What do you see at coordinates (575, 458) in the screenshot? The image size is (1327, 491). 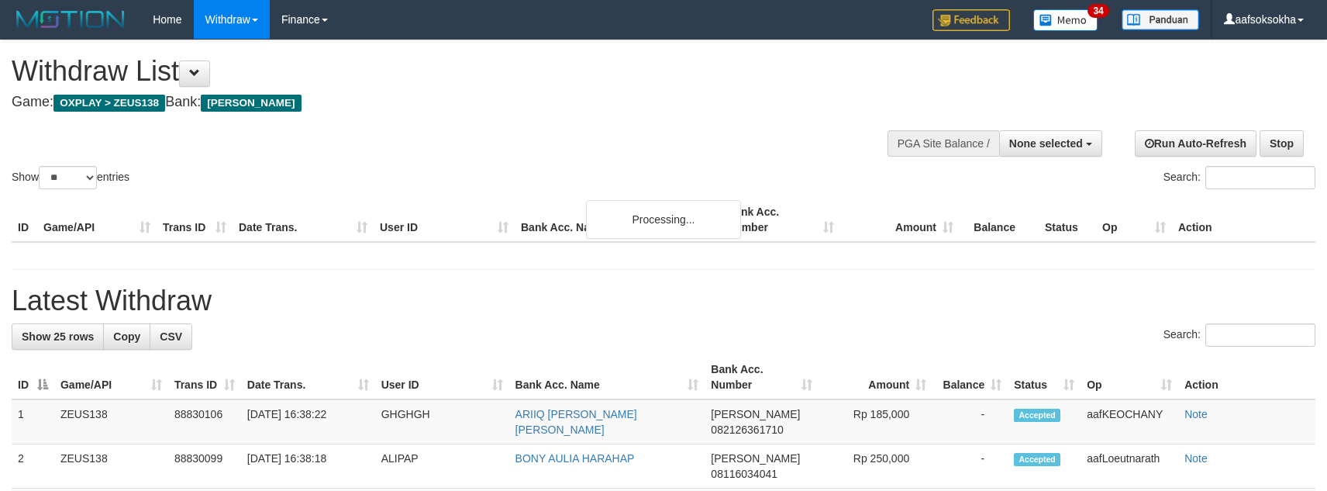 I see `a: BONY AULIA HARAHAP` at bounding box center [575, 458].